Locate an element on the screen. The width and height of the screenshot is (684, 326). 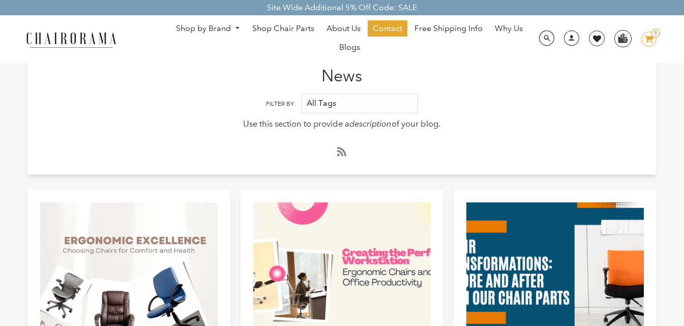
div: 1 is located at coordinates (655, 33).